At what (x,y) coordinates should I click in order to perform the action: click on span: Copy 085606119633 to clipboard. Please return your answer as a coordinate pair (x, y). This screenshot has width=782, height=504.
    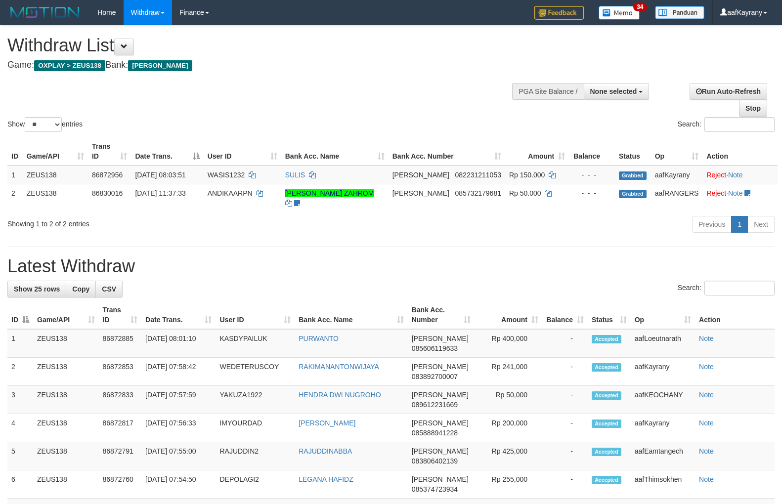
    Looking at the image, I should click on (435, 349).